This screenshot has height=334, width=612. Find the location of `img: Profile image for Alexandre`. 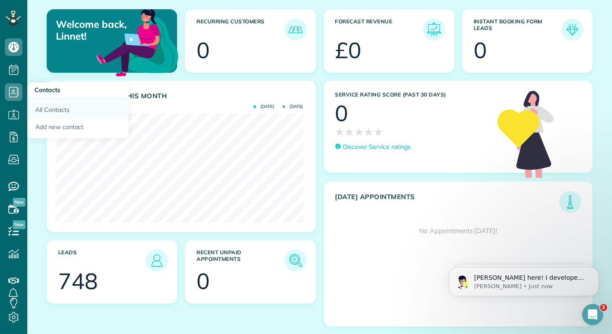

img: Profile image for Alexandre is located at coordinates (27, 34).